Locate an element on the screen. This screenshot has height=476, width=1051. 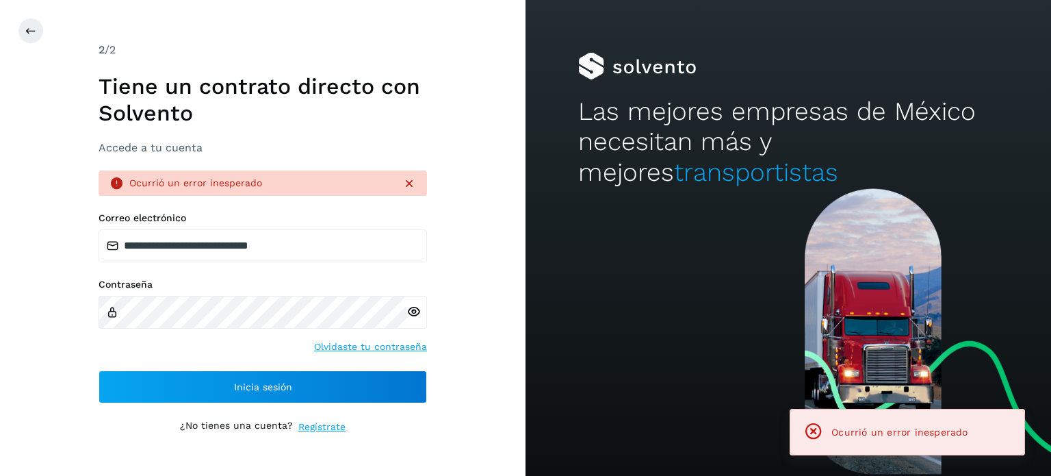
span: 2 is located at coordinates (101, 49).